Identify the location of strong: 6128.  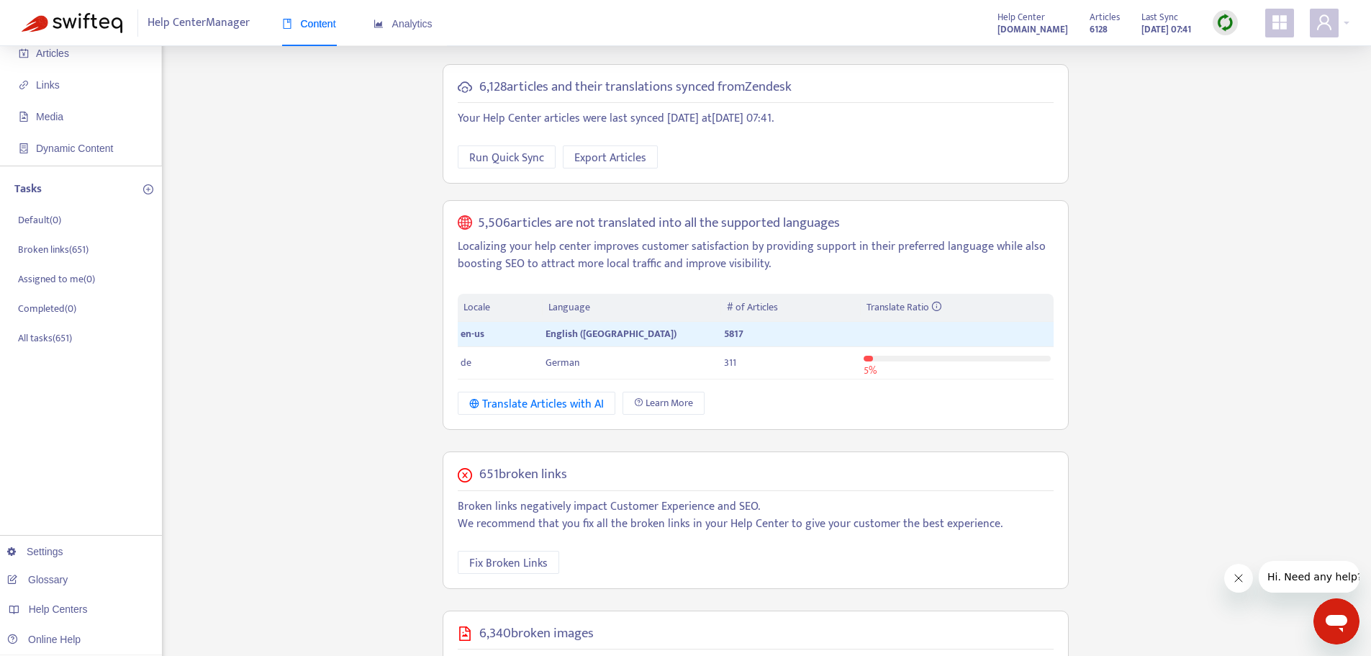
(1098, 30).